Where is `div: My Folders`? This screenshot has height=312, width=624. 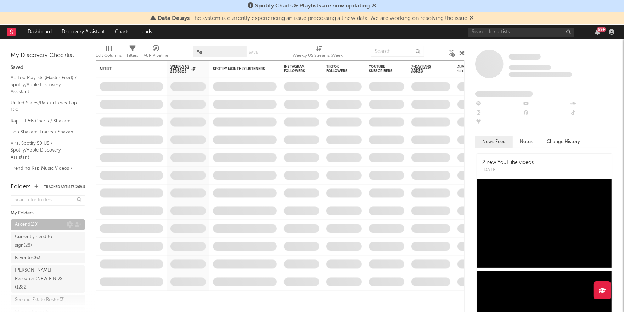 div: My Folders is located at coordinates (48, 213).